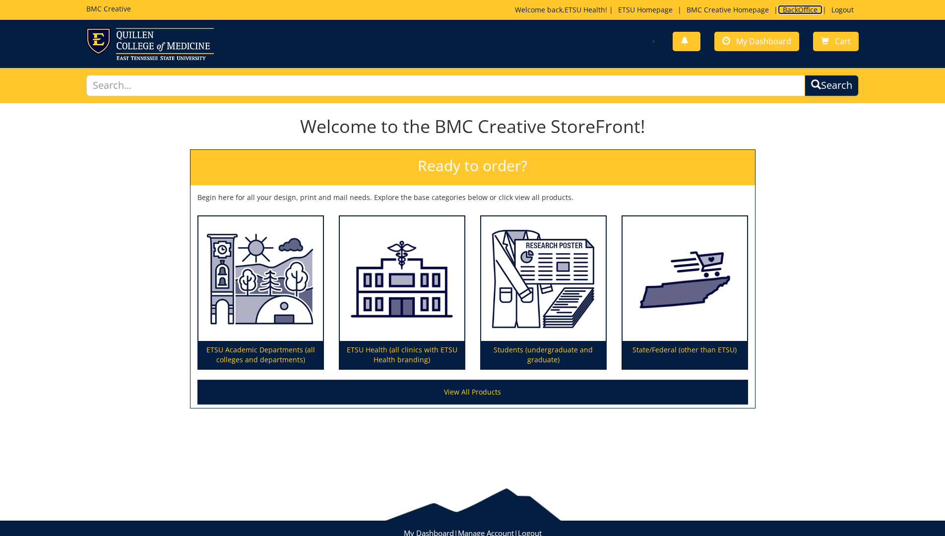  Describe the element at coordinates (473, 197) in the screenshot. I see `p: Begin here for all your design, print and mail needs. Explore the base categories below or click ...` at that location.